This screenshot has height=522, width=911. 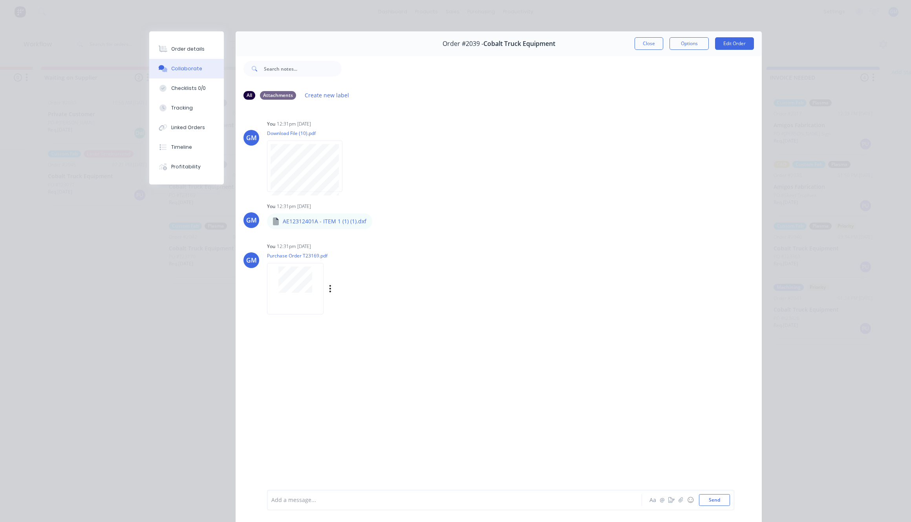 What do you see at coordinates (303, 69) in the screenshot?
I see `input: Search notes...` at bounding box center [303, 69].